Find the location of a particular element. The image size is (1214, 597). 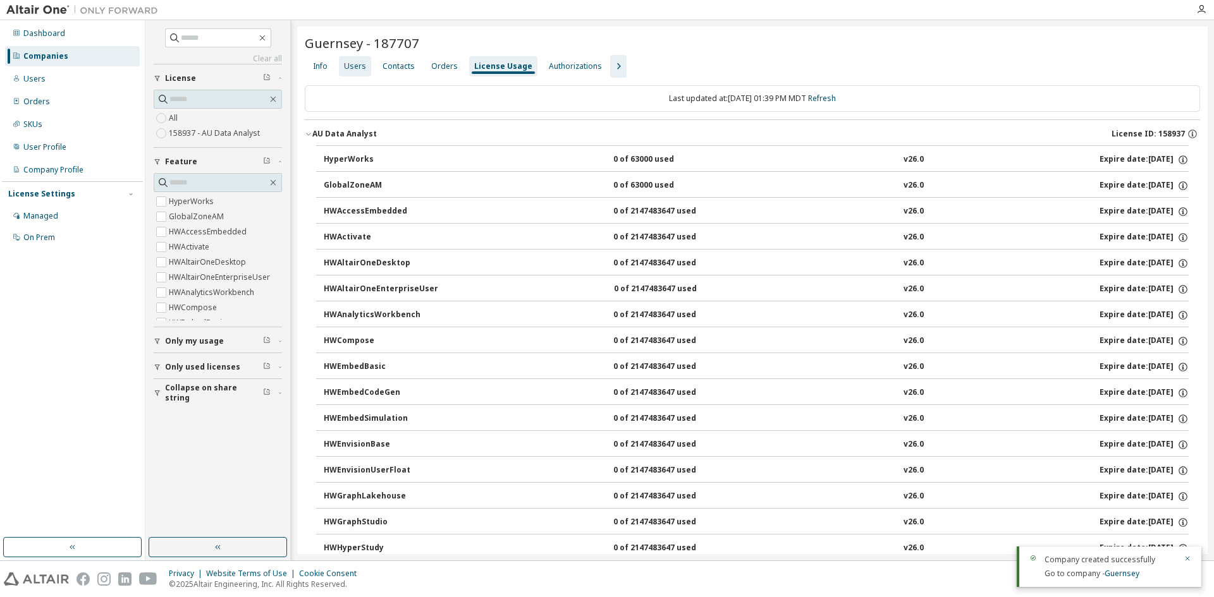

span: Collapse on share string is located at coordinates (214, 393).